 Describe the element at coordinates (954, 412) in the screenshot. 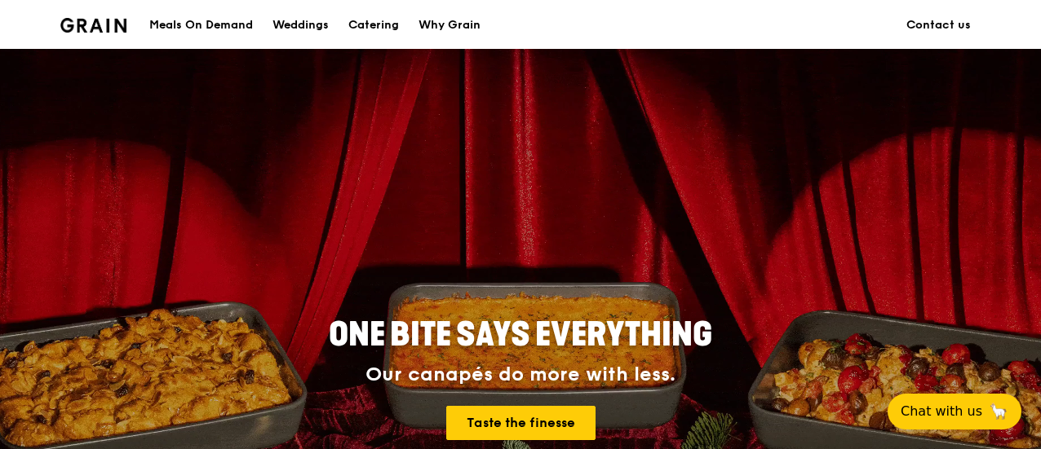

I see `button: Chat with us🦙` at that location.